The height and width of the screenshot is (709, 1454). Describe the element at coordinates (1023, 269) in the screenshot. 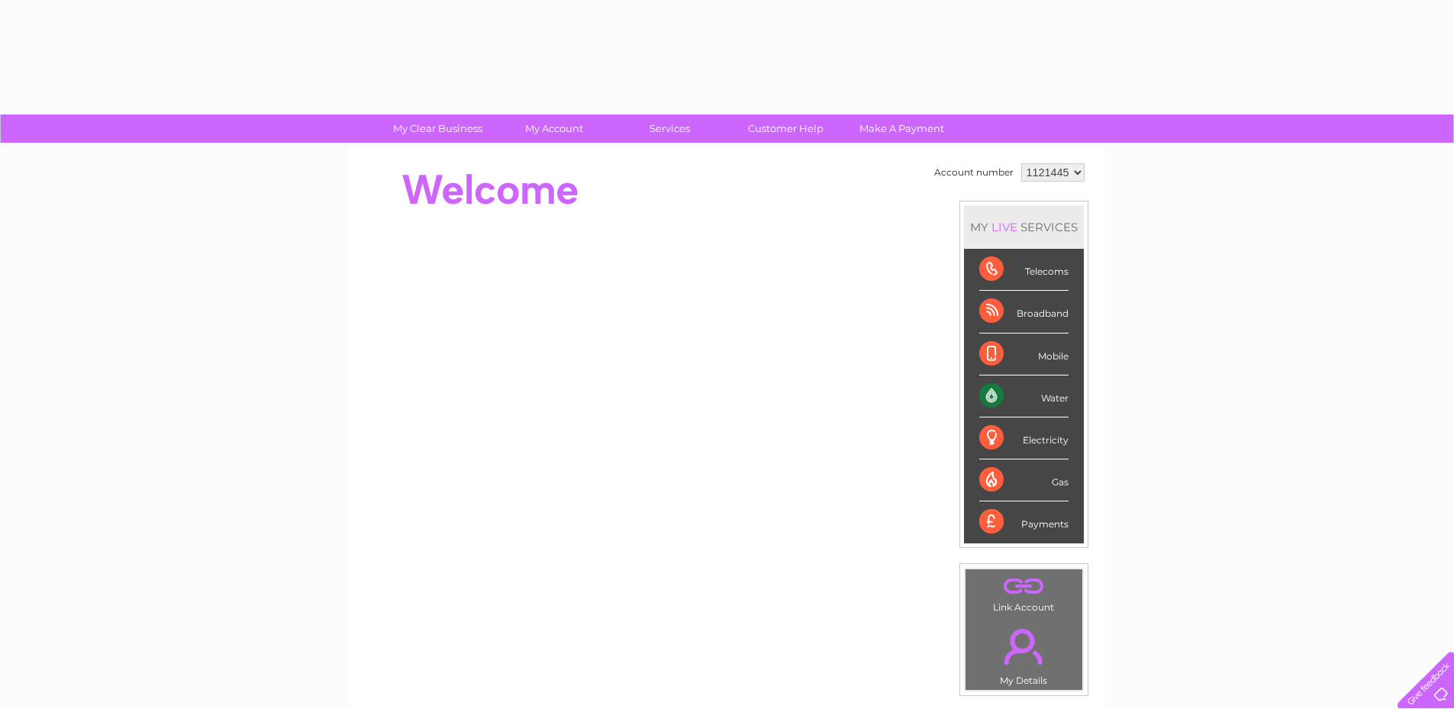

I see `div: Telecoms` at that location.